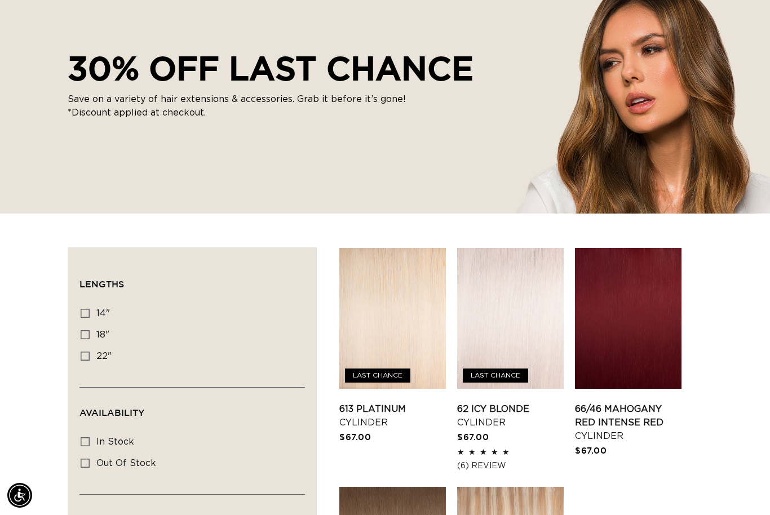  What do you see at coordinates (237, 106) in the screenshot?
I see `p: Save on a variety of hair extensions & accessories. Grab it before it’s gone! *Discount applied a...` at bounding box center [237, 106].